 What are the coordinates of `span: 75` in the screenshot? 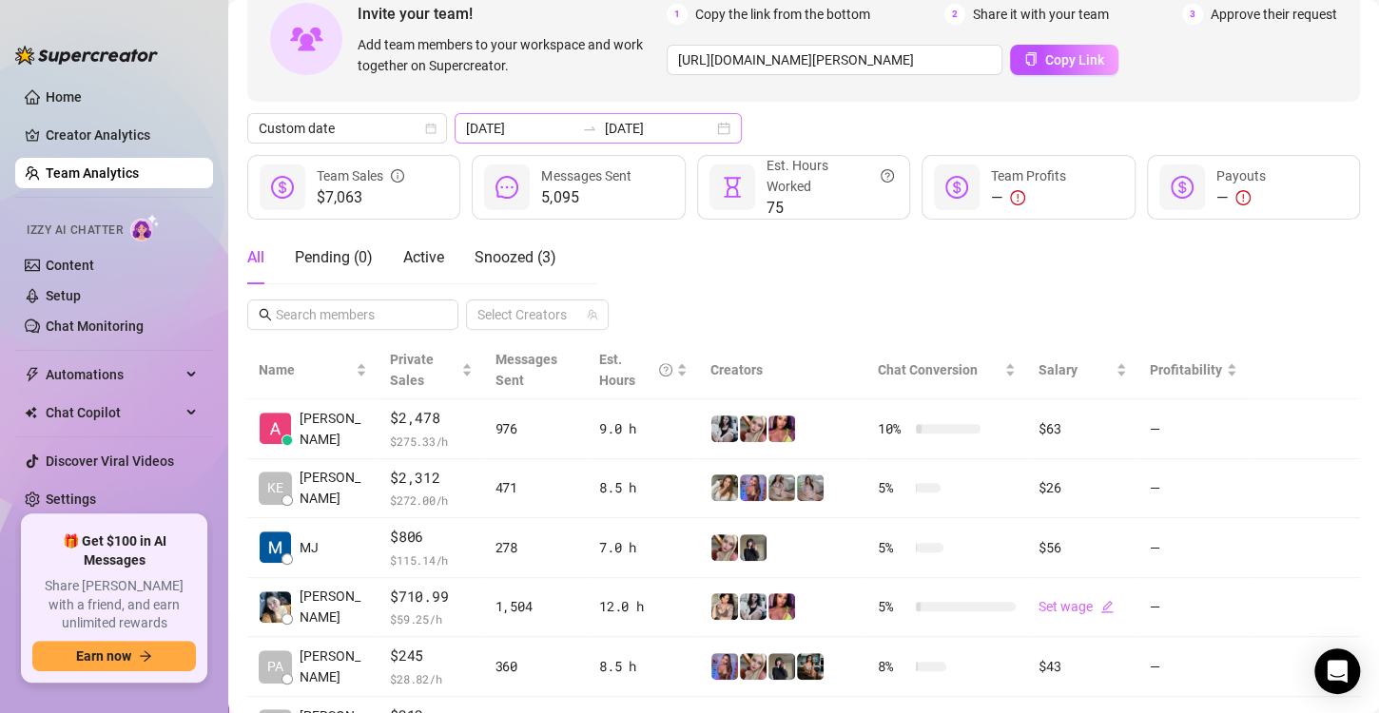 It's located at (830, 208).